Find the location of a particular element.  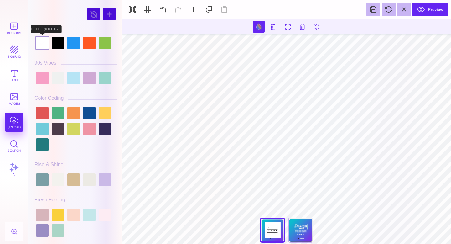

div: Fresh Feeling is located at coordinates (50, 200).